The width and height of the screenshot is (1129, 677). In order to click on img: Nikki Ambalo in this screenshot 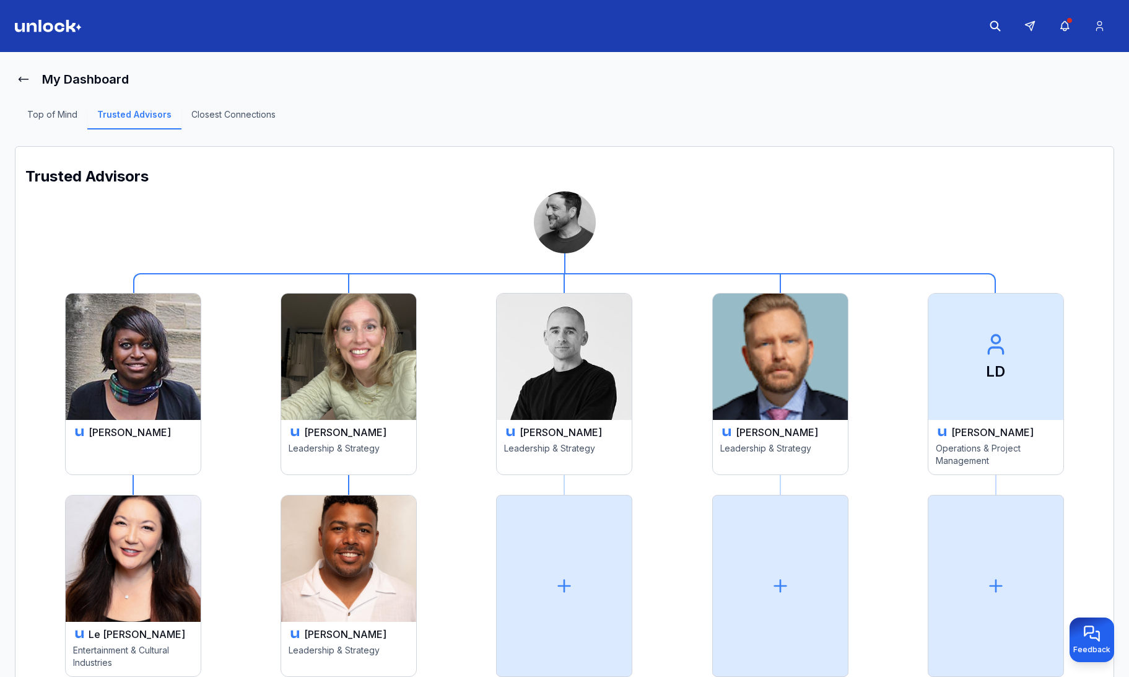, I will do `click(133, 357)`.